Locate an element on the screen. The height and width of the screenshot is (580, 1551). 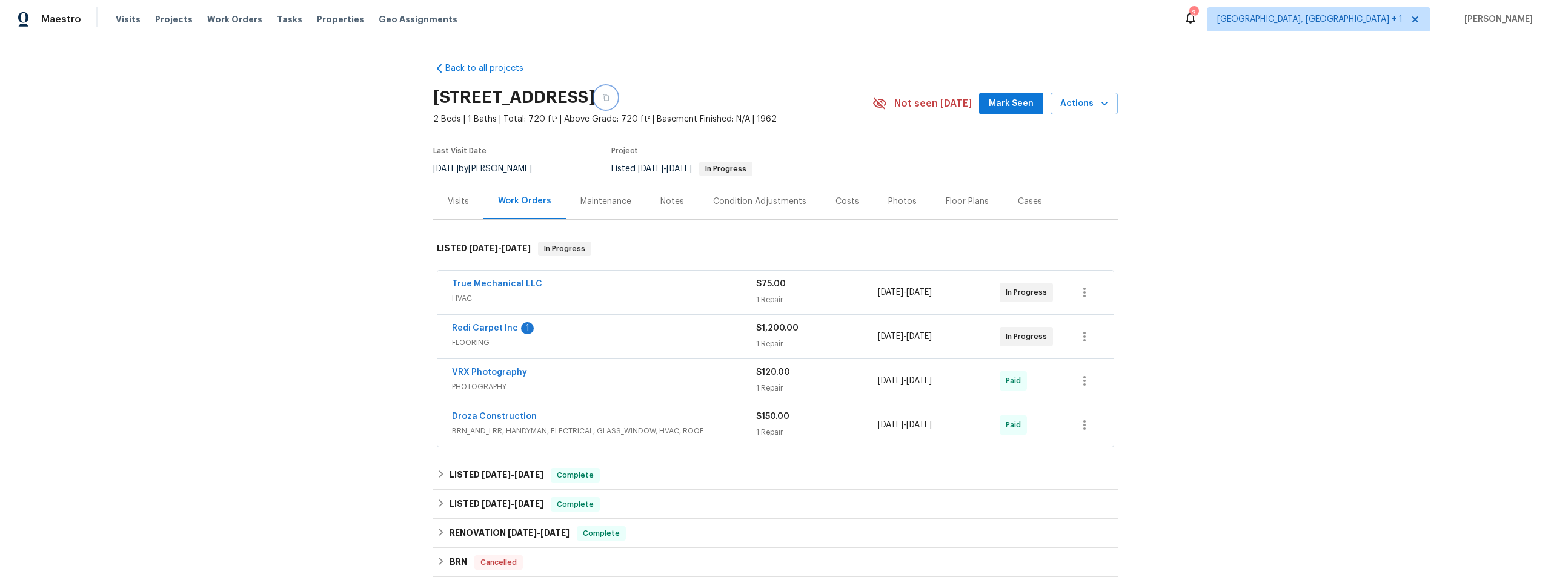
a: VRX Photography is located at coordinates (490, 373).